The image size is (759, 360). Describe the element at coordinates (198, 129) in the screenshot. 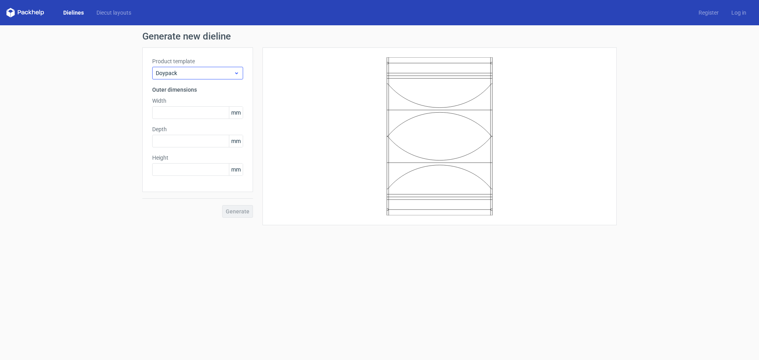

I see `label: Depth` at that location.